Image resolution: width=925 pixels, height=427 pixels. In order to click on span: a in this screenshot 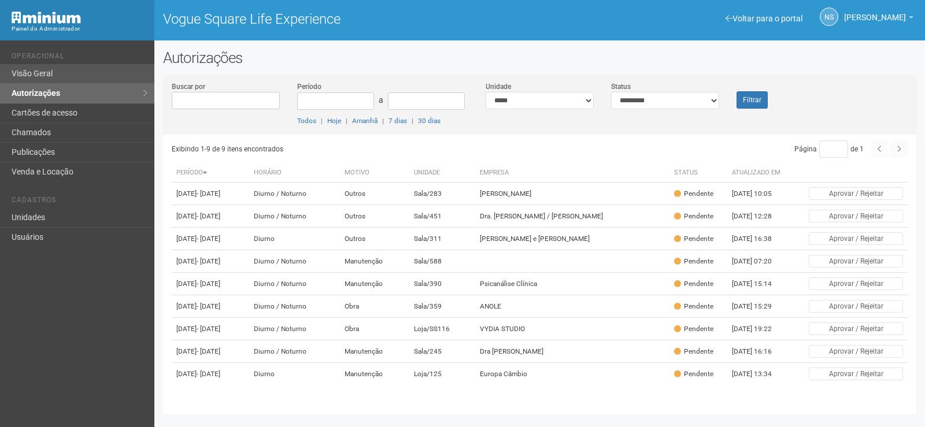, I will do `click(381, 100)`.